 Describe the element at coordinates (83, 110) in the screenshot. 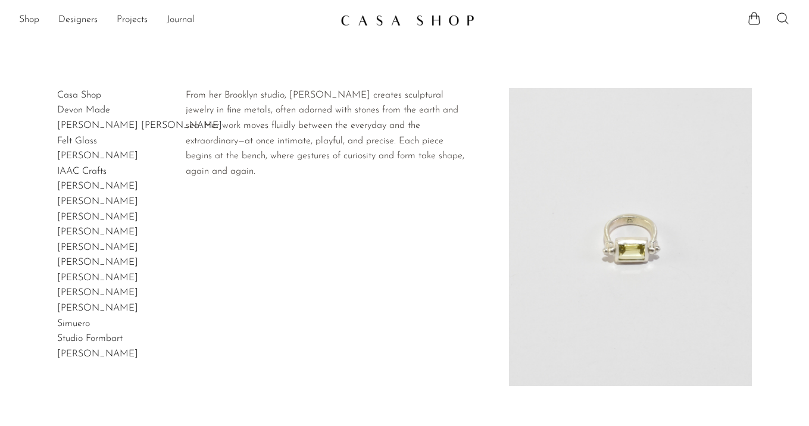

I see `a: Devon Made` at that location.